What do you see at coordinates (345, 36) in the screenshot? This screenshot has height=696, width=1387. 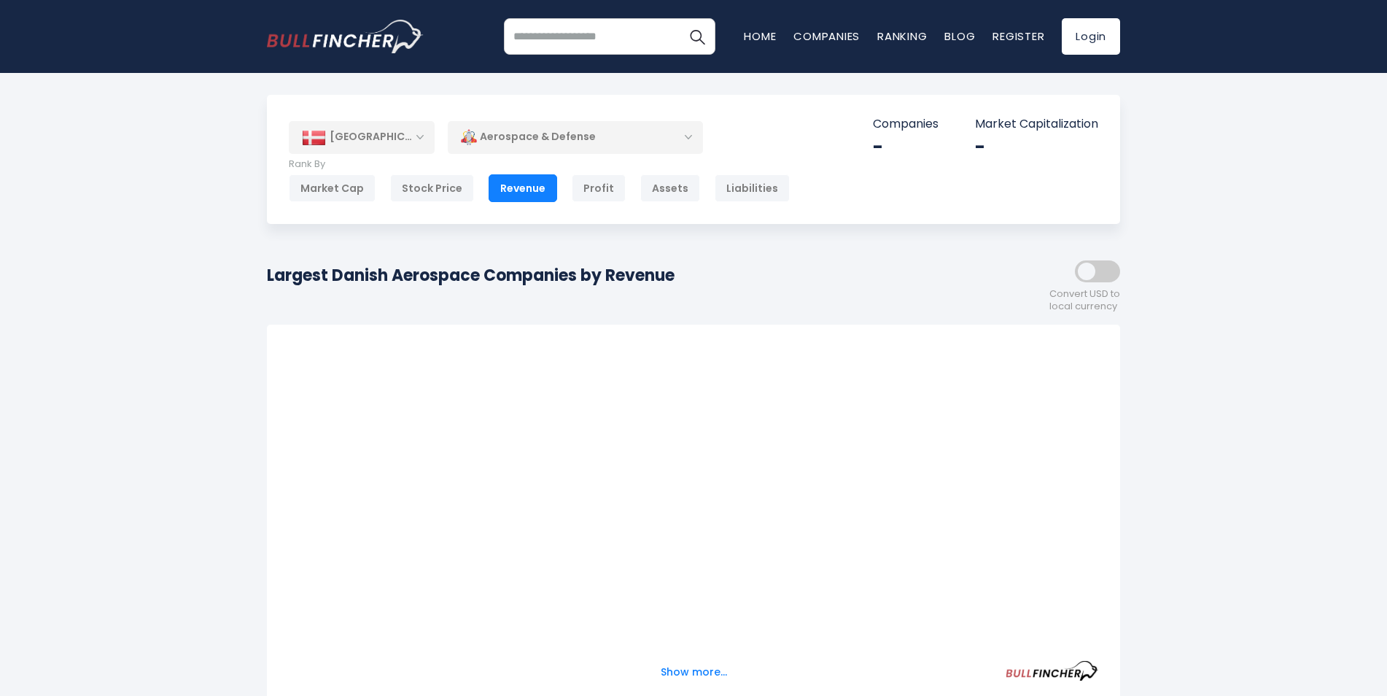 I see `a: Go to homepage` at bounding box center [345, 36].